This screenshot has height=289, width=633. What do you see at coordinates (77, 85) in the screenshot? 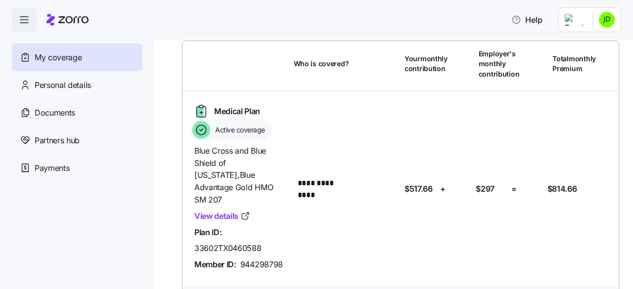
I see `a: Personal details` at bounding box center [77, 85].